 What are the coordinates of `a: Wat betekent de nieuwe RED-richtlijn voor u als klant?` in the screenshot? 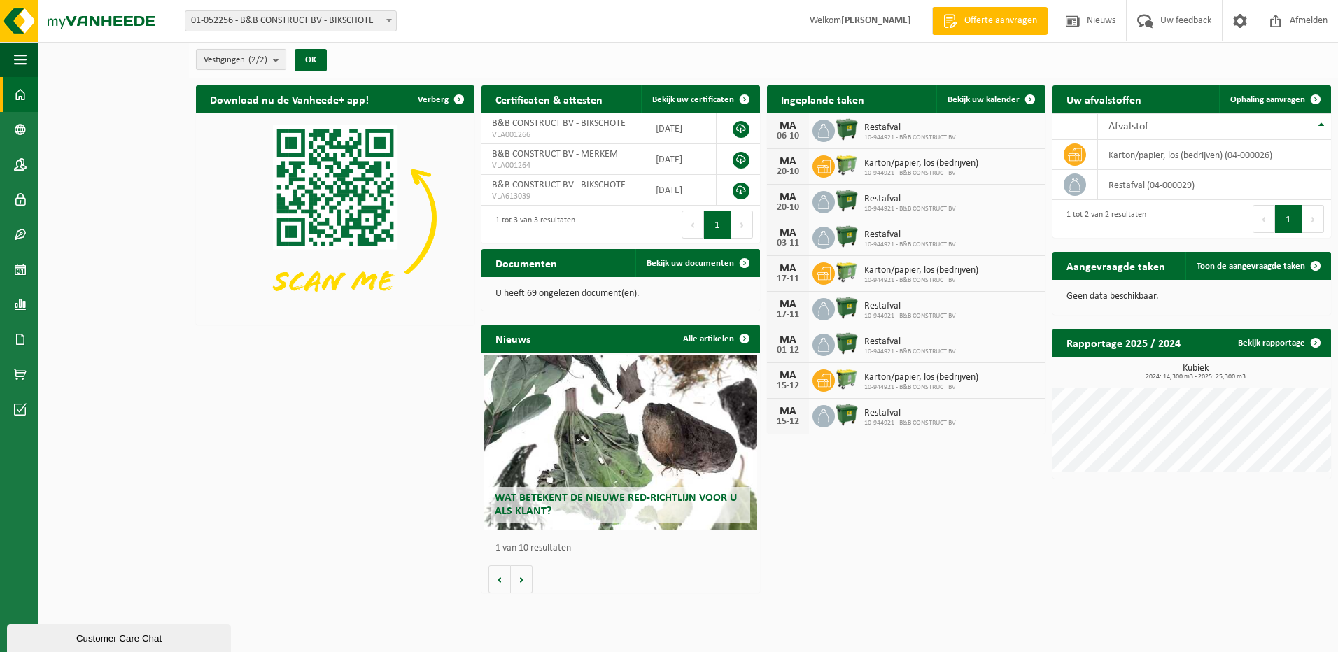 It's located at (621, 443).